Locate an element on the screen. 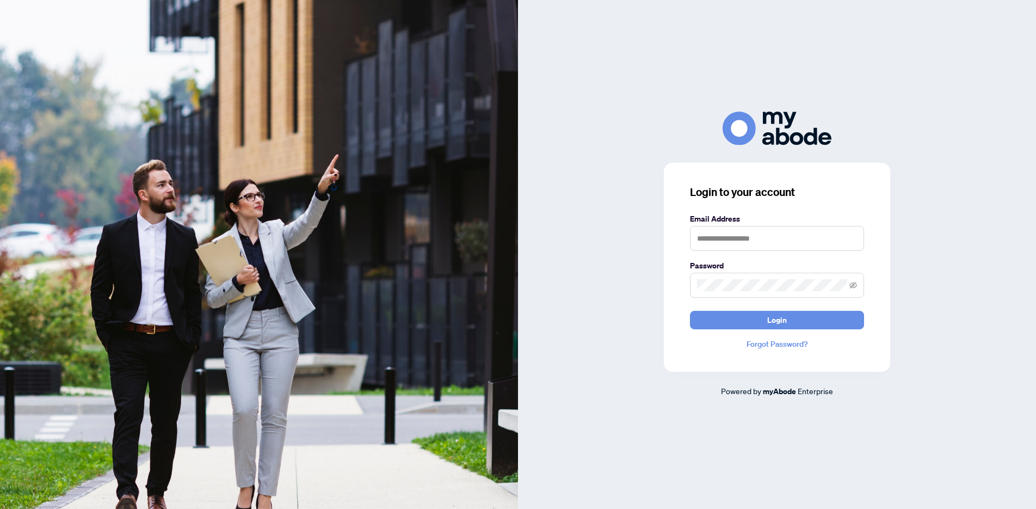 This screenshot has width=1036, height=509. a: Forgot Password? is located at coordinates (777, 344).